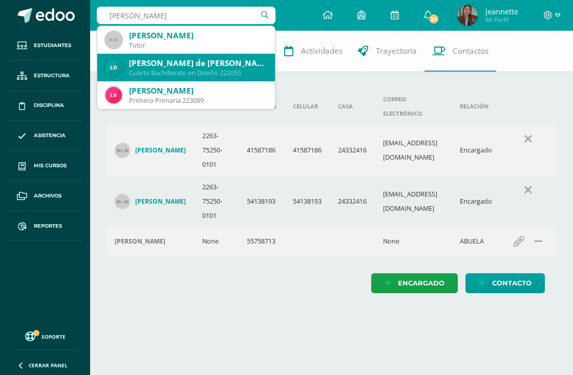 This screenshot has width=573, height=375. What do you see at coordinates (48, 226) in the screenshot?
I see `span: Reportes` at bounding box center [48, 226].